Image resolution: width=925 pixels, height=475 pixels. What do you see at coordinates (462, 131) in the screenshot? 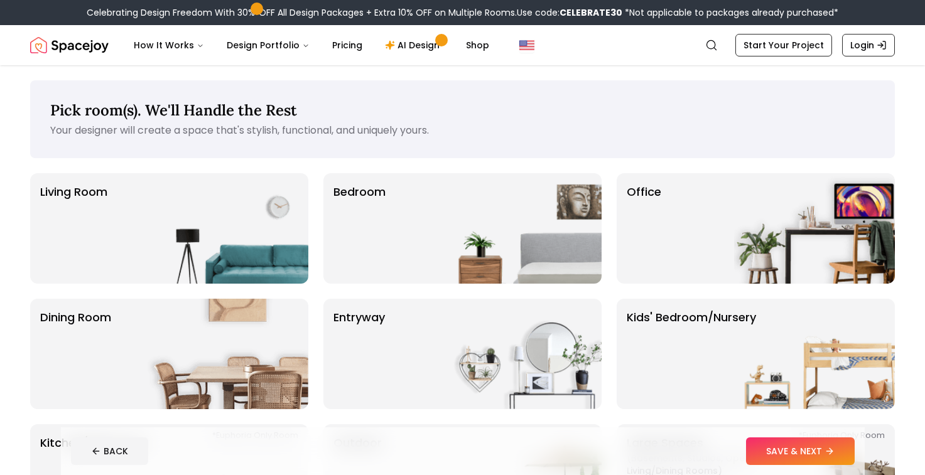
I see `p: Your designer will create a space that's stylish, functional, and uniquely yours.` at bounding box center [462, 131].